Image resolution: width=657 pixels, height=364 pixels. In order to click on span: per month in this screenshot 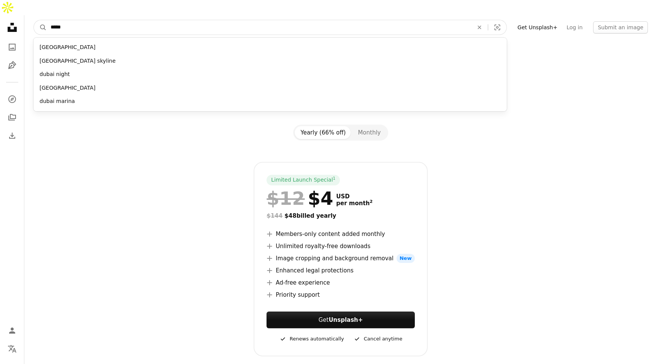, I will do `click(355, 204)`.